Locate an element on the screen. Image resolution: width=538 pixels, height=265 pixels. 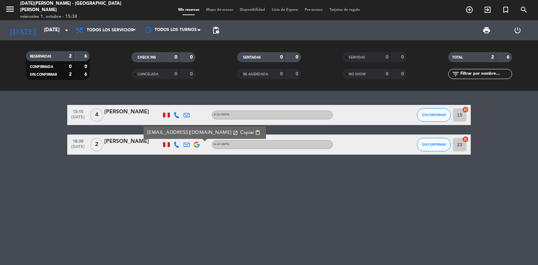
button: Copiarcontent_paste is located at coordinates (250, 132).